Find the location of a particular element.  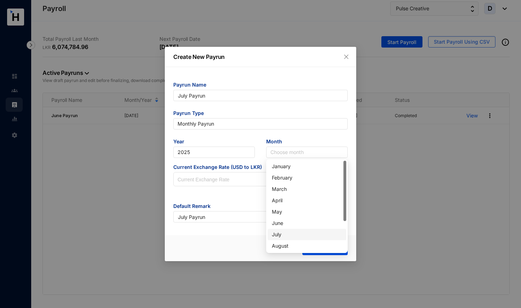

span: Month is located at coordinates (307, 142).